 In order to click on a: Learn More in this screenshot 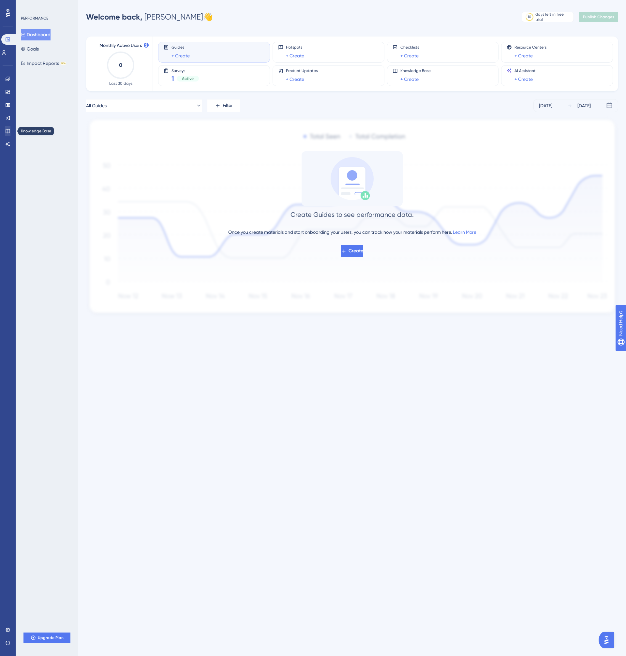, I will do `click(465, 232)`.